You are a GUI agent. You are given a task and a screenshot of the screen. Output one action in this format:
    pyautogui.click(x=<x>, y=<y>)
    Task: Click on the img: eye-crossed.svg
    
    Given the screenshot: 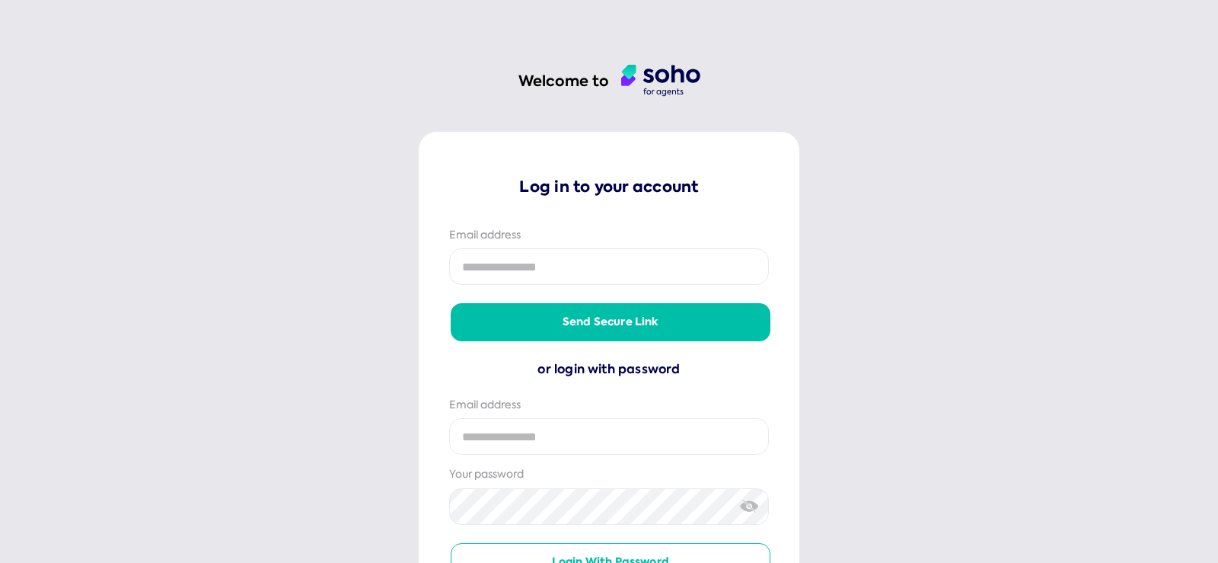 What is the action you would take?
    pyautogui.click(x=749, y=506)
    